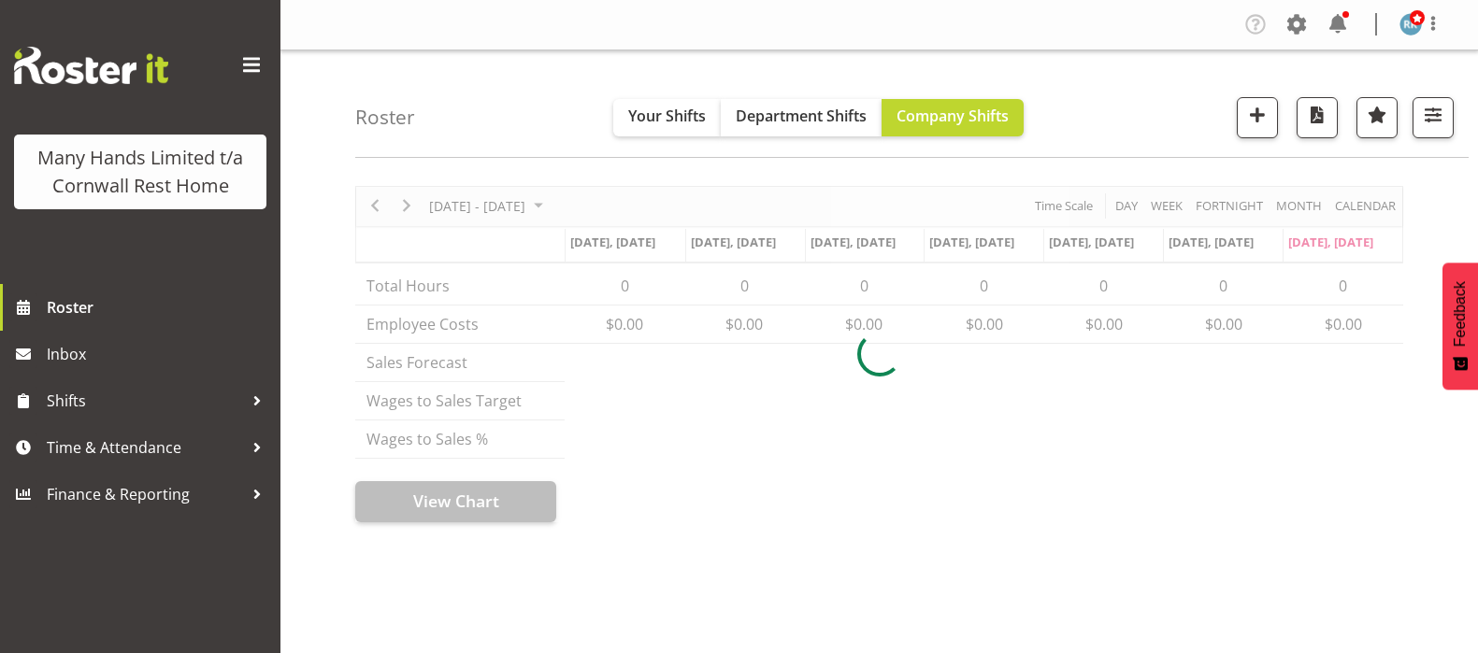 The height and width of the screenshot is (653, 1478). What do you see at coordinates (1460, 326) in the screenshot?
I see `button: Feedback - Show survey` at bounding box center [1460, 326].